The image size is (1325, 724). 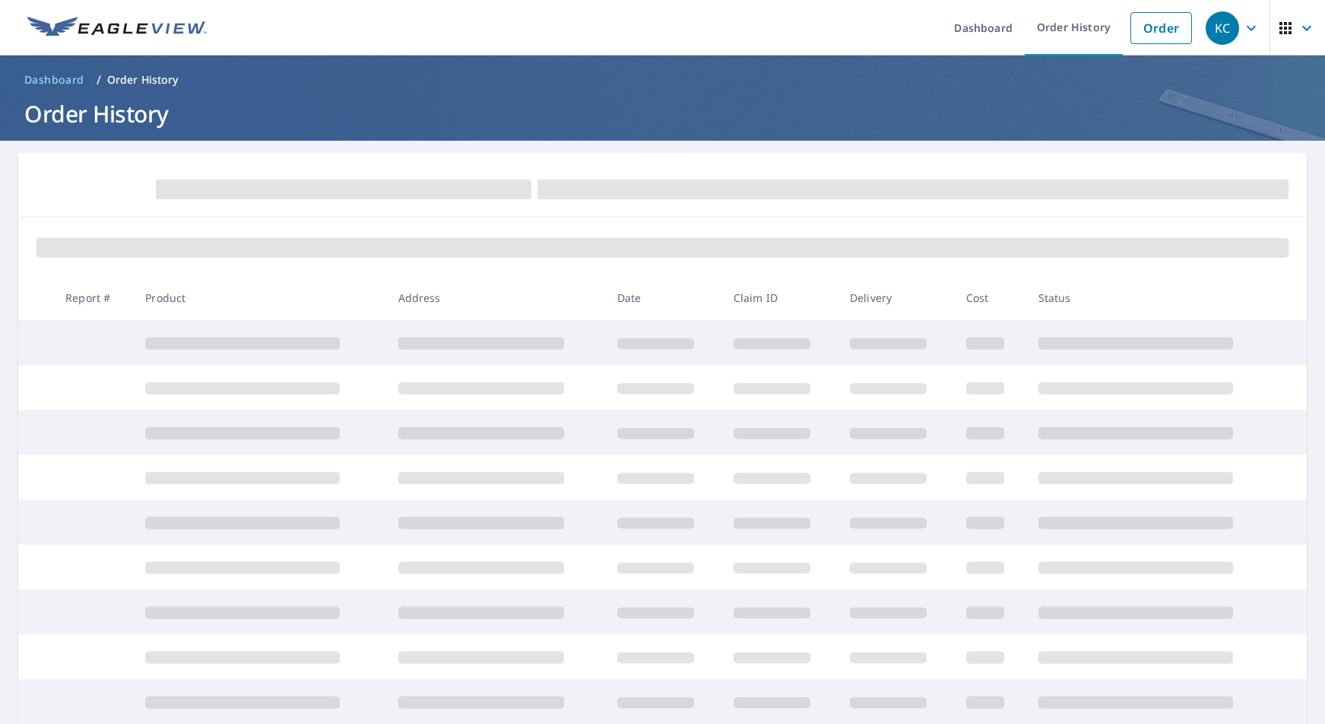 What do you see at coordinates (54, 80) in the screenshot?
I see `span: Dashboard` at bounding box center [54, 80].